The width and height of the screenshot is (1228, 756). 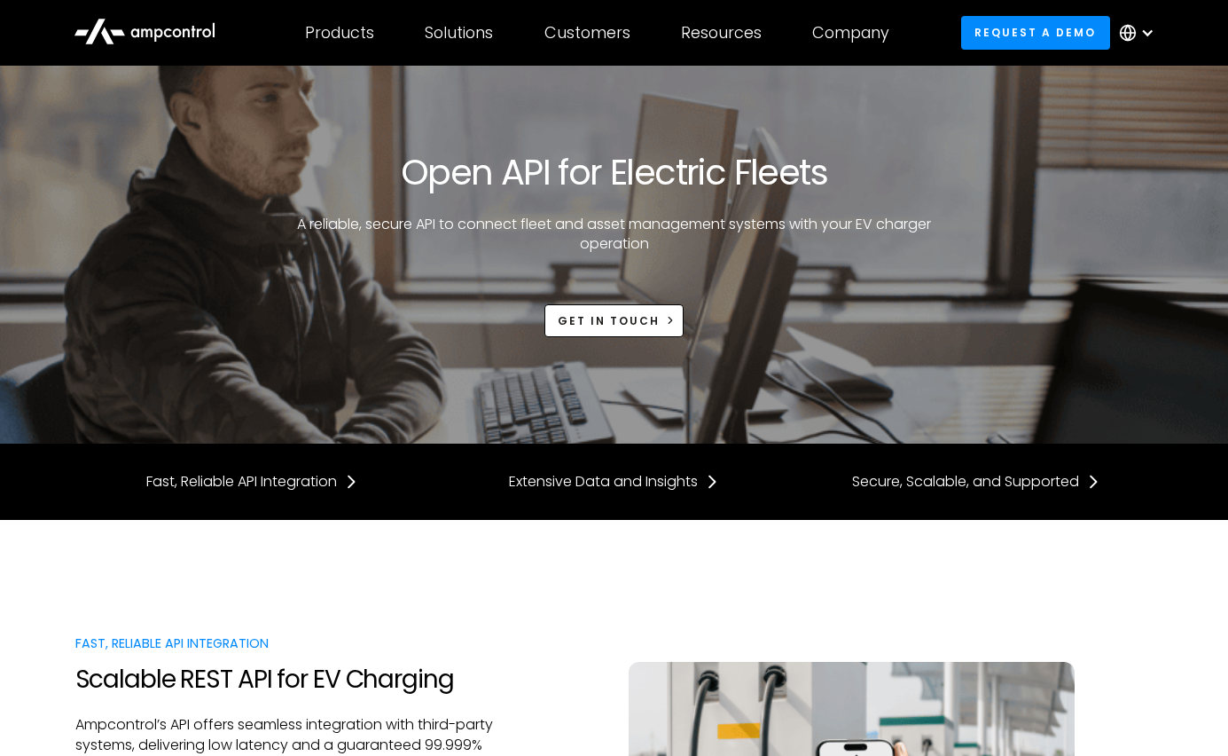 I want to click on a: Fast, Reliable API Integration, so click(x=252, y=482).